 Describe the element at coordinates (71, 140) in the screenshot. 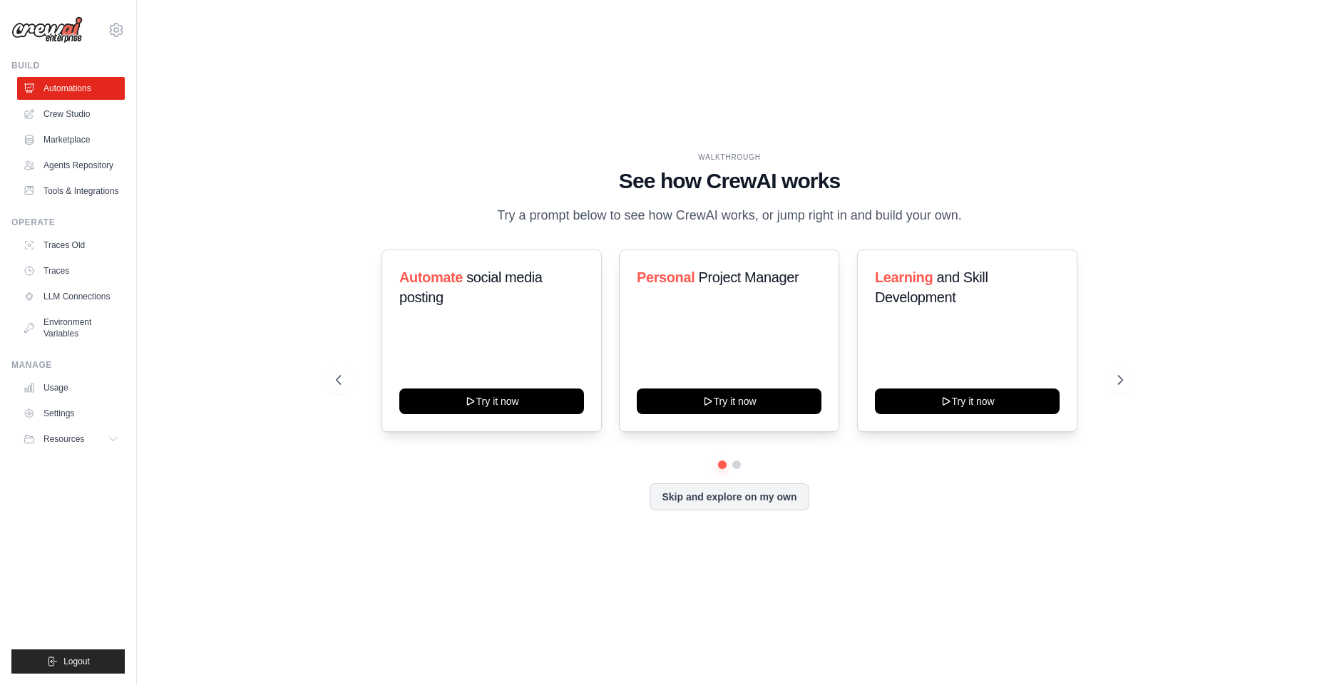

I see `a: Marketplace` at that location.